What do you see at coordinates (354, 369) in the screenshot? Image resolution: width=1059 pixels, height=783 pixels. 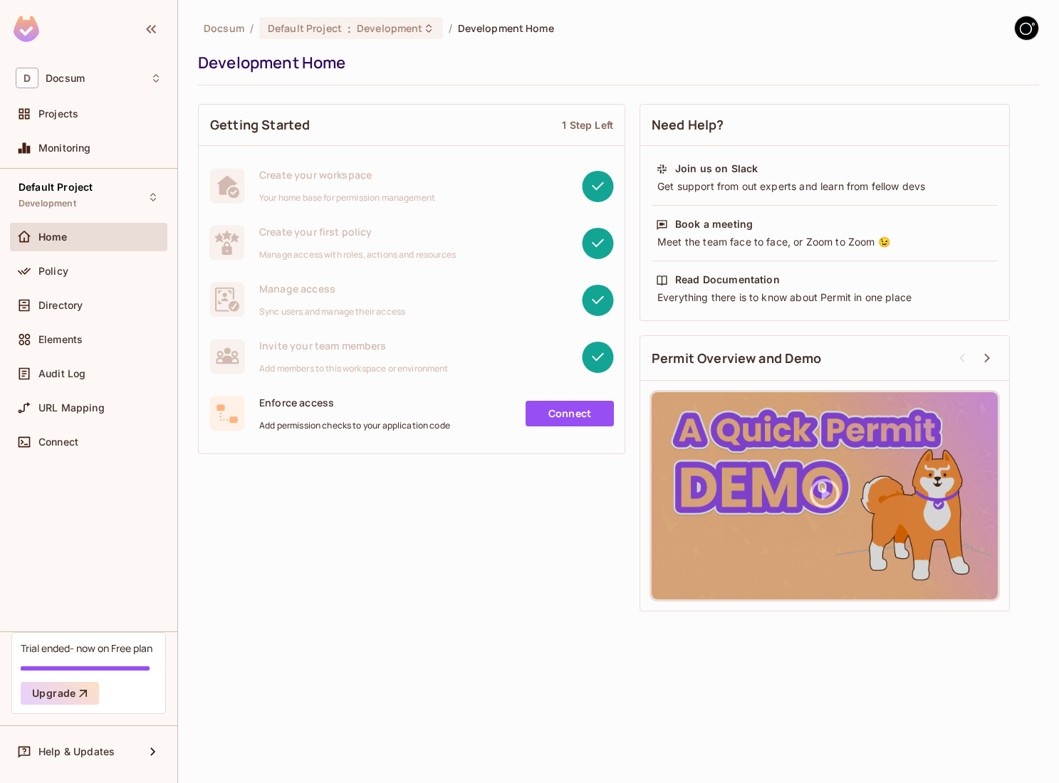 I see `span: Add members to this workspace or environment` at bounding box center [354, 369].